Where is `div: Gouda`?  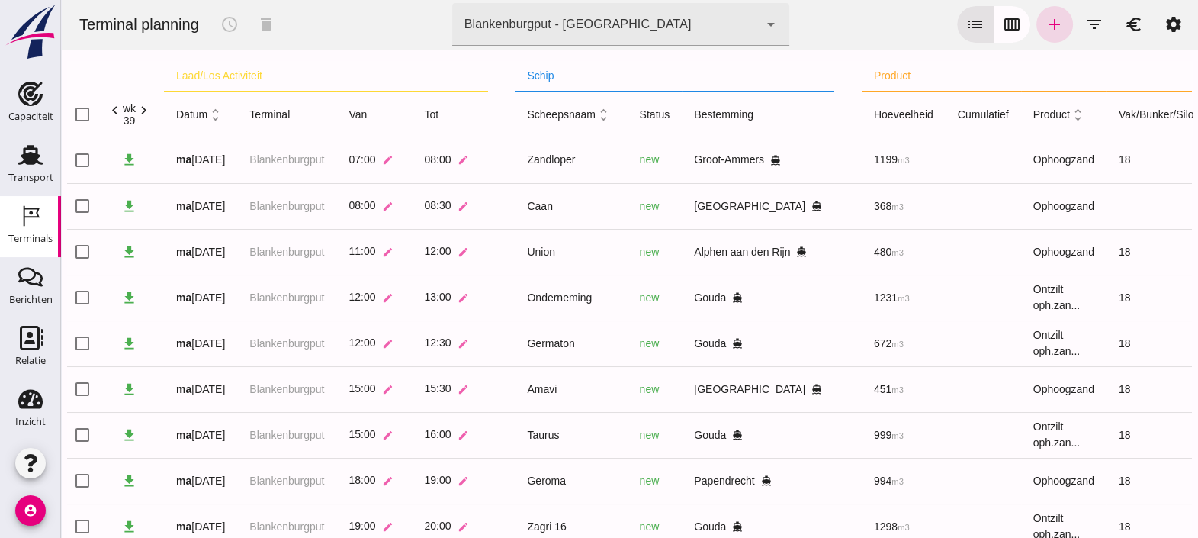
div: Gouda is located at coordinates (697, 526).